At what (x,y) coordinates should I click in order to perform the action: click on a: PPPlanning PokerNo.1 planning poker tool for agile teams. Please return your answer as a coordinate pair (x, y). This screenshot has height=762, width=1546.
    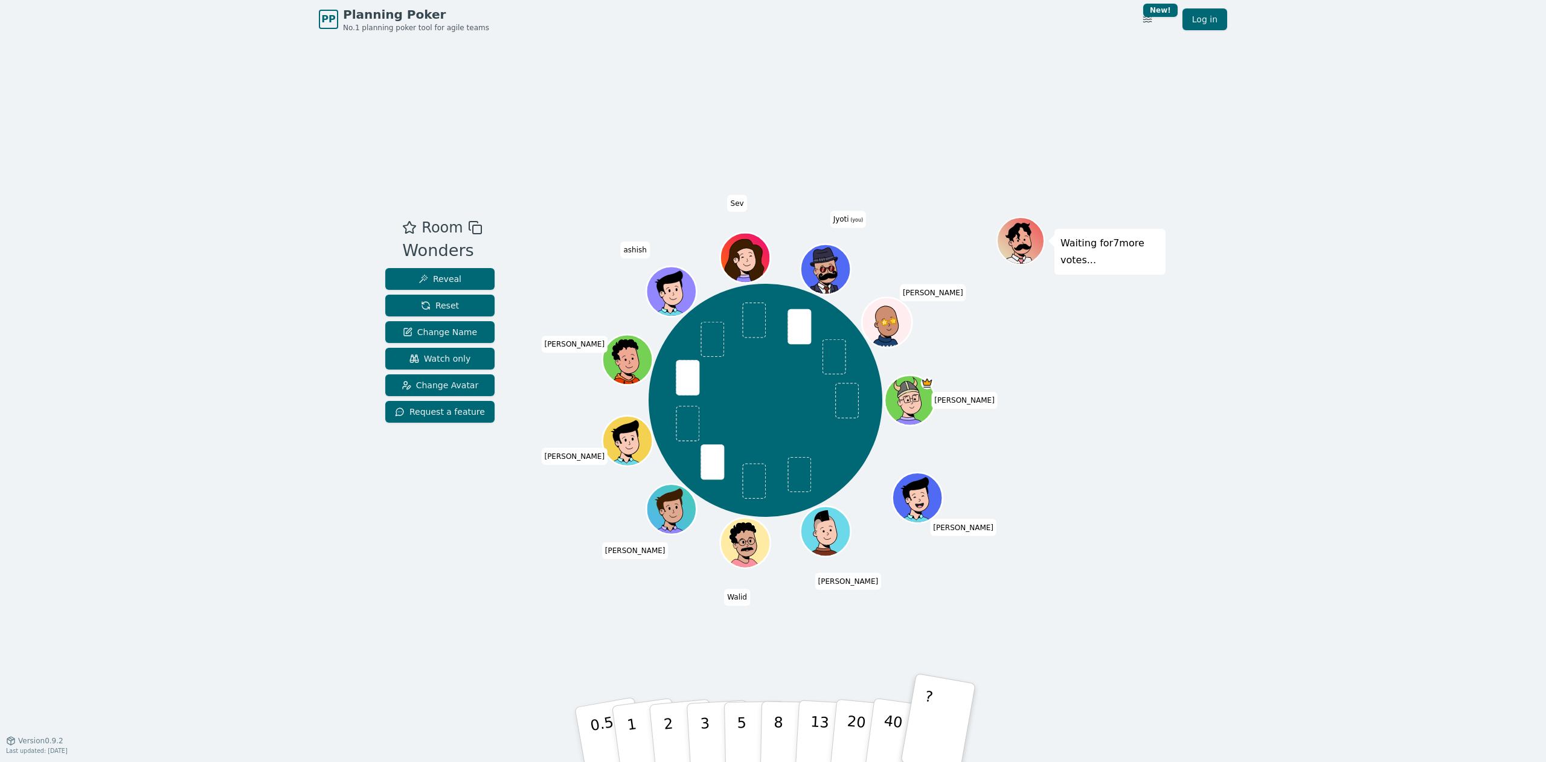
    Looking at the image, I should click on (404, 19).